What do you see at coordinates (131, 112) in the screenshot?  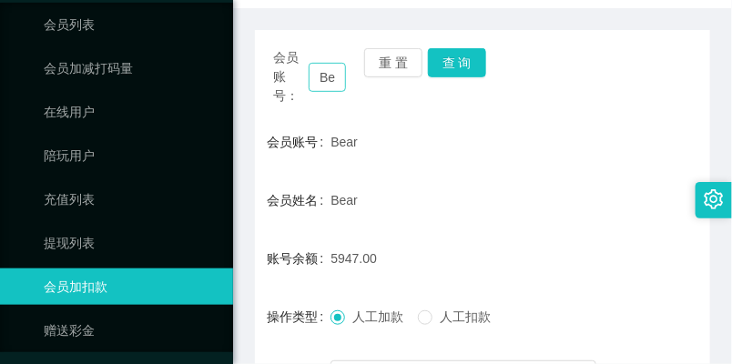 I see `a: 在线用户` at bounding box center [131, 112].